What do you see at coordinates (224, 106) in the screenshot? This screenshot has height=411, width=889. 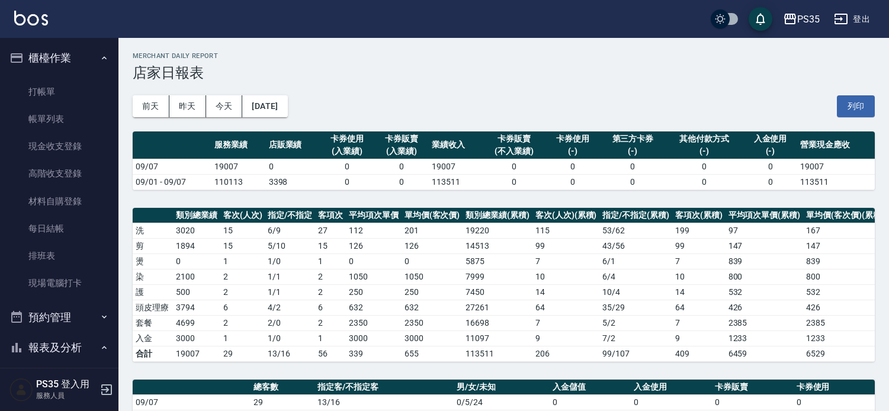 I see `button: 今天` at bounding box center [224, 106].